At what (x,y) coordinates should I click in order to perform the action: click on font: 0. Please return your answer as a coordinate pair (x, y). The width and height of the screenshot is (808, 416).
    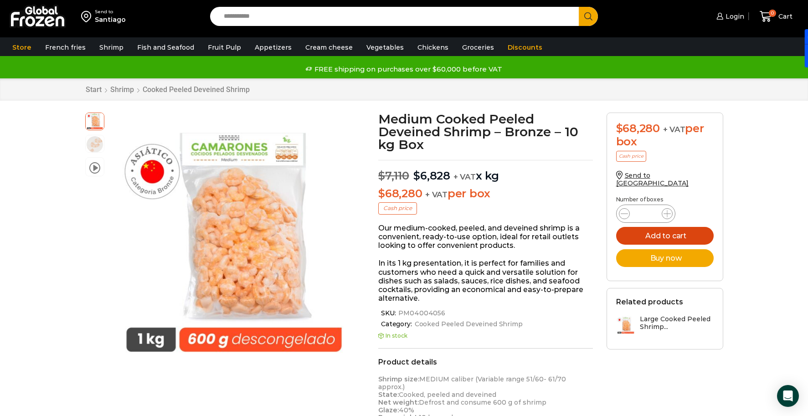
    Looking at the image, I should click on (773, 13).